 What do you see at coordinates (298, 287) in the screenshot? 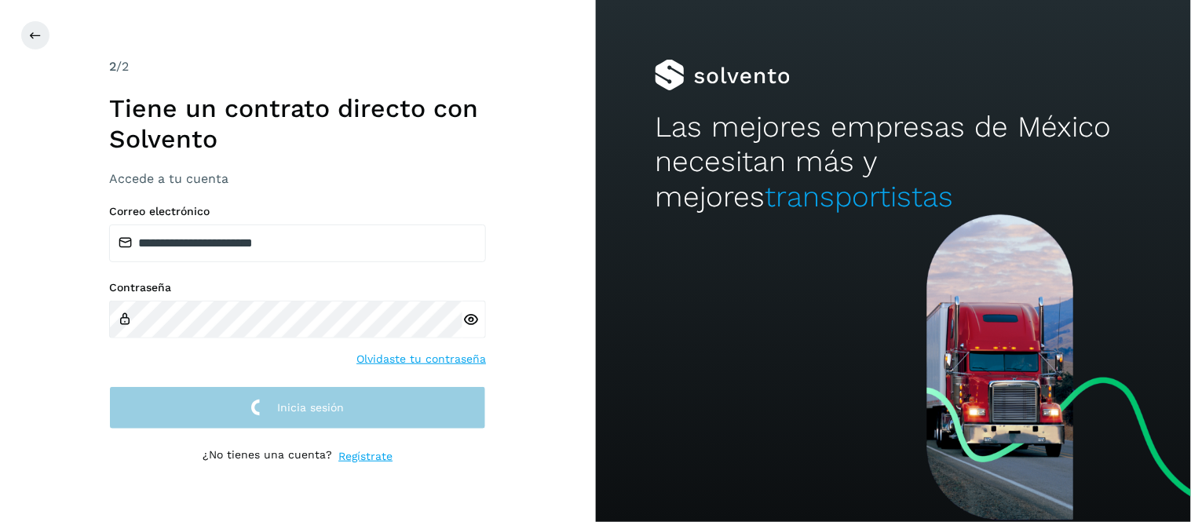
I see `label: Contraseña` at bounding box center [298, 287].